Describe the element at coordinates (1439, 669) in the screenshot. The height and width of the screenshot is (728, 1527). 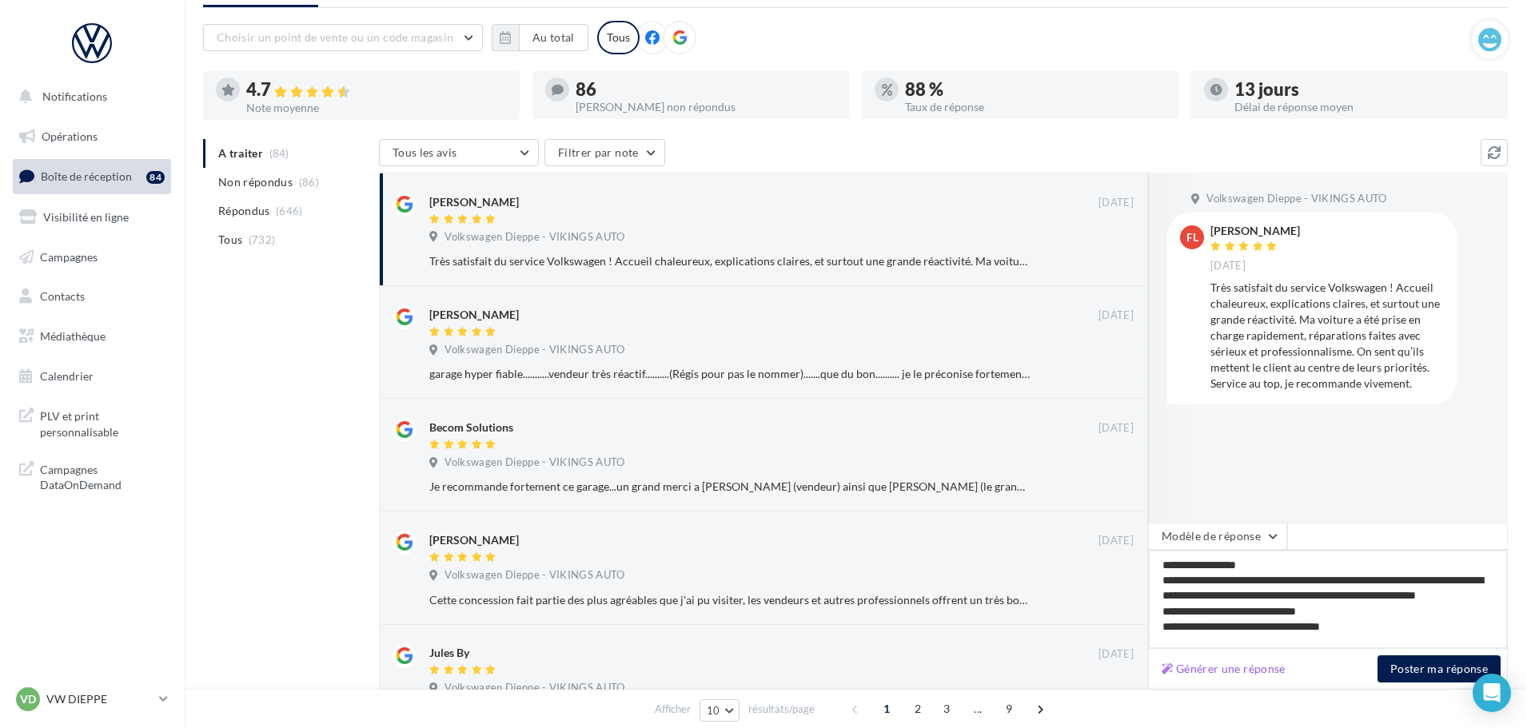
I see `button: Poster ma réponse` at that location.